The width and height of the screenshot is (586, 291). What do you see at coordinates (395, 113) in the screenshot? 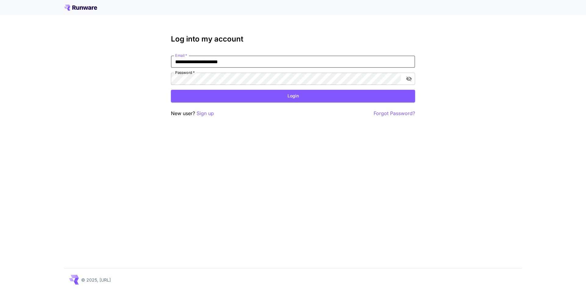
I see `button: Forgot Password?` at bounding box center [395, 113].